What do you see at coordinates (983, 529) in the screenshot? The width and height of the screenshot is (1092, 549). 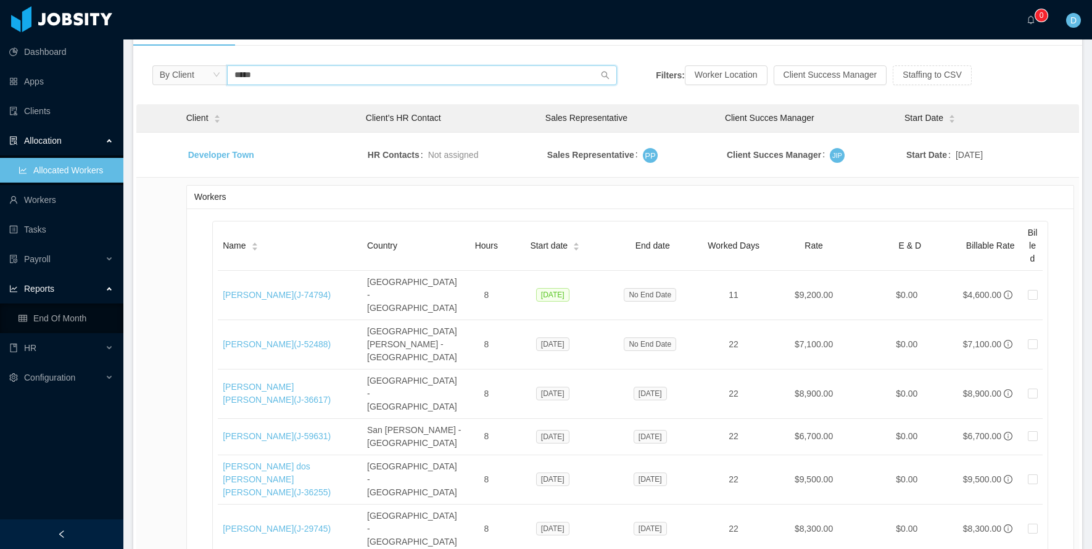 I see `div: $8,300.00` at bounding box center [983, 529].